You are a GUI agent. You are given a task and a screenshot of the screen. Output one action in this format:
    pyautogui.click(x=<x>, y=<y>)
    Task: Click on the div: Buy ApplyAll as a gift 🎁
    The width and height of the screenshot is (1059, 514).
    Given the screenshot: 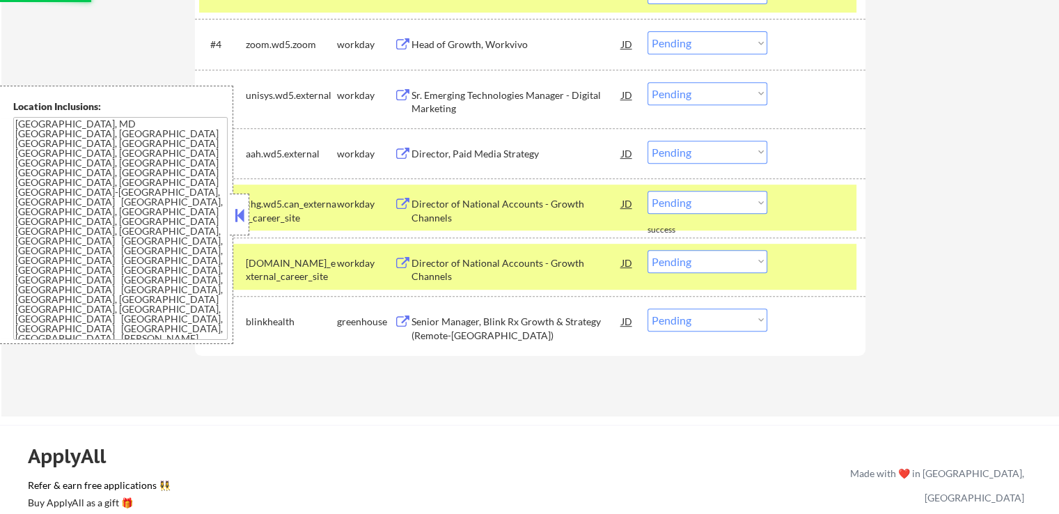 What is the action you would take?
    pyautogui.click(x=98, y=503)
    